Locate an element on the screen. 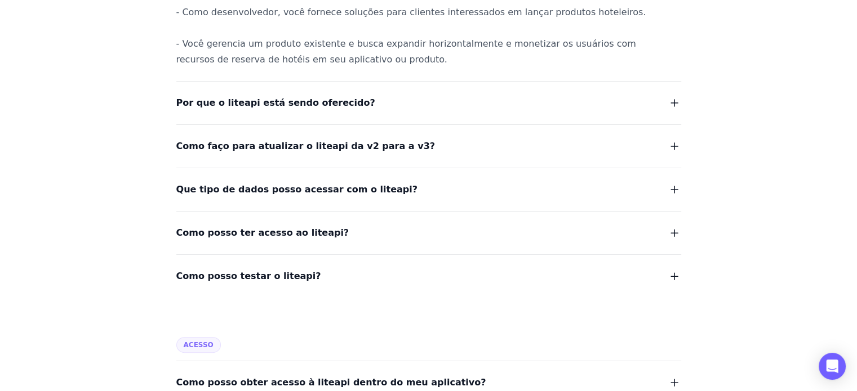  font: Como posso testar o liteapi? is located at coordinates (248, 276).